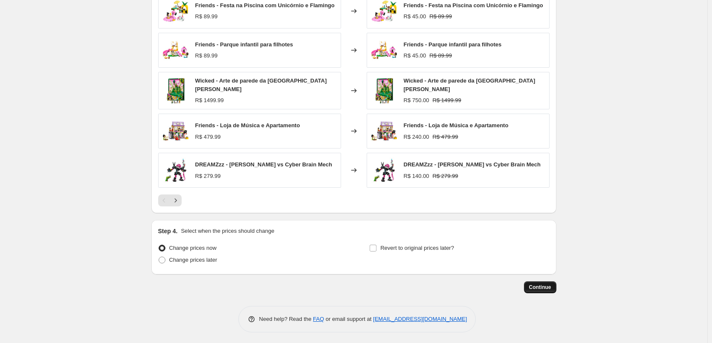 The image size is (712, 343). I want to click on button: Next, so click(176, 201).